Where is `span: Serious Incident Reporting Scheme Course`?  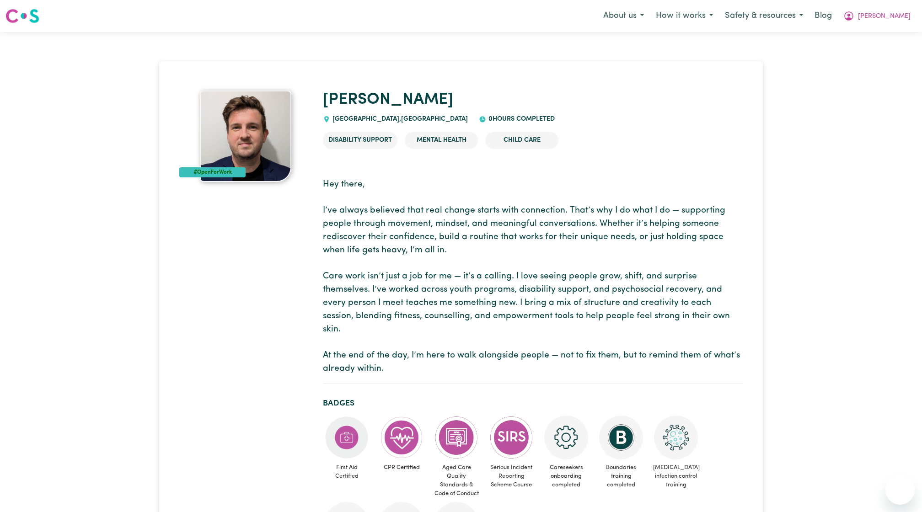 span: Serious Incident Reporting Scheme Course is located at coordinates (511, 477).